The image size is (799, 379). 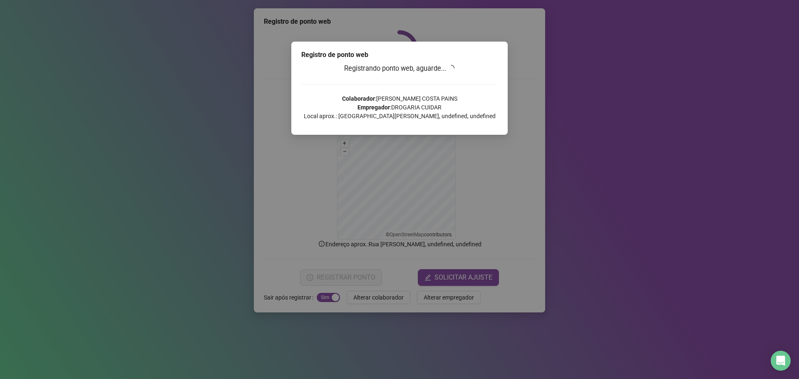 I want to click on strong: Colaborador, so click(x=358, y=99).